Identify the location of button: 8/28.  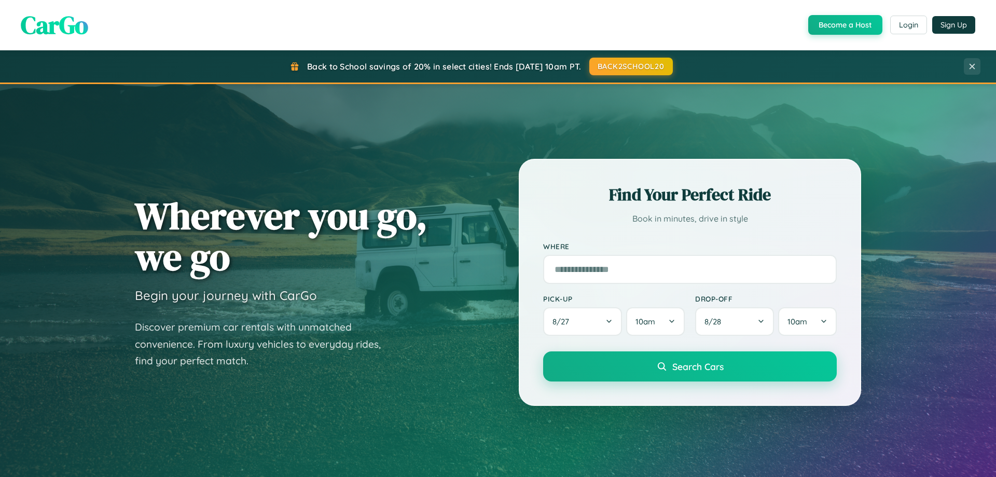
(734, 321).